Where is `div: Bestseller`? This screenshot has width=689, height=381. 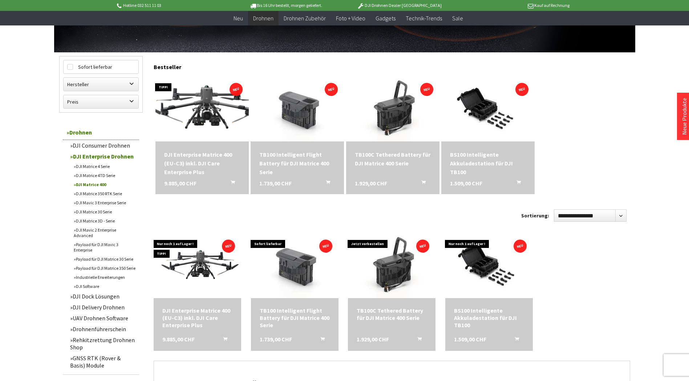 div: Bestseller is located at coordinates (392, 65).